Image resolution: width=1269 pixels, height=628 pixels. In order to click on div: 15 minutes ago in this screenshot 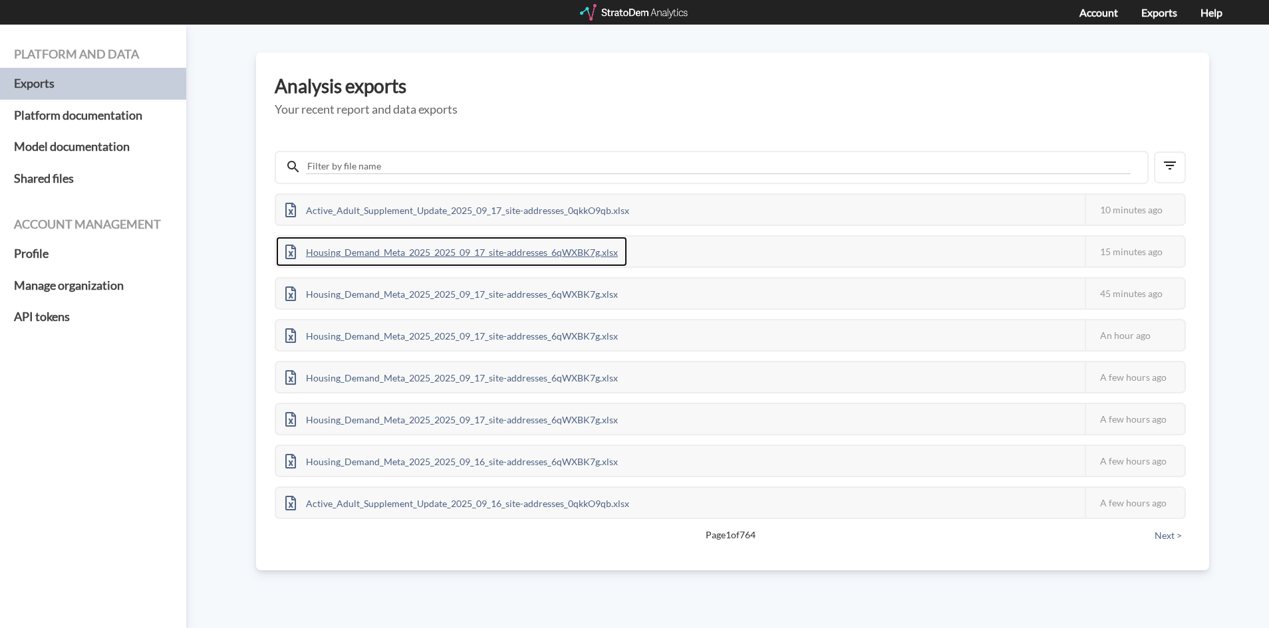, I will do `click(1135, 251)`.